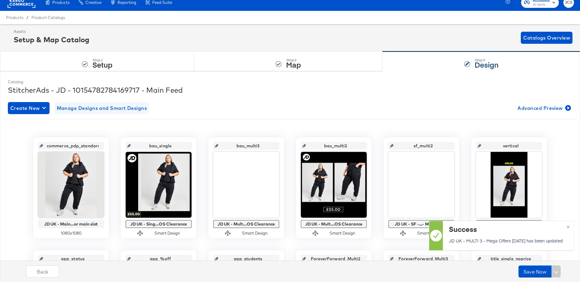  What do you see at coordinates (544, 108) in the screenshot?
I see `span: Advanced Preview` at bounding box center [544, 108].